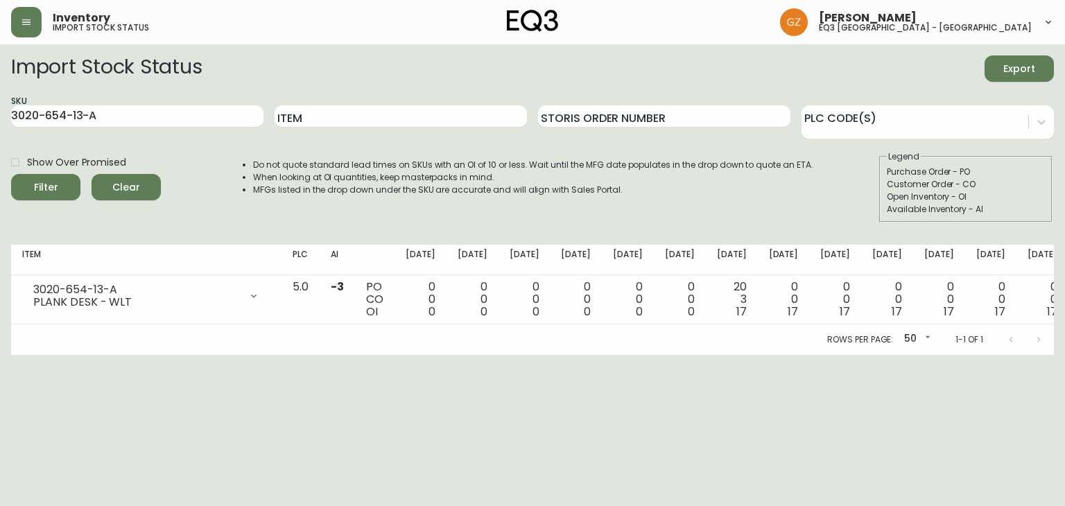 The width and height of the screenshot is (1065, 506). Describe the element at coordinates (904, 157) in the screenshot. I see `legend: Legend` at that location.